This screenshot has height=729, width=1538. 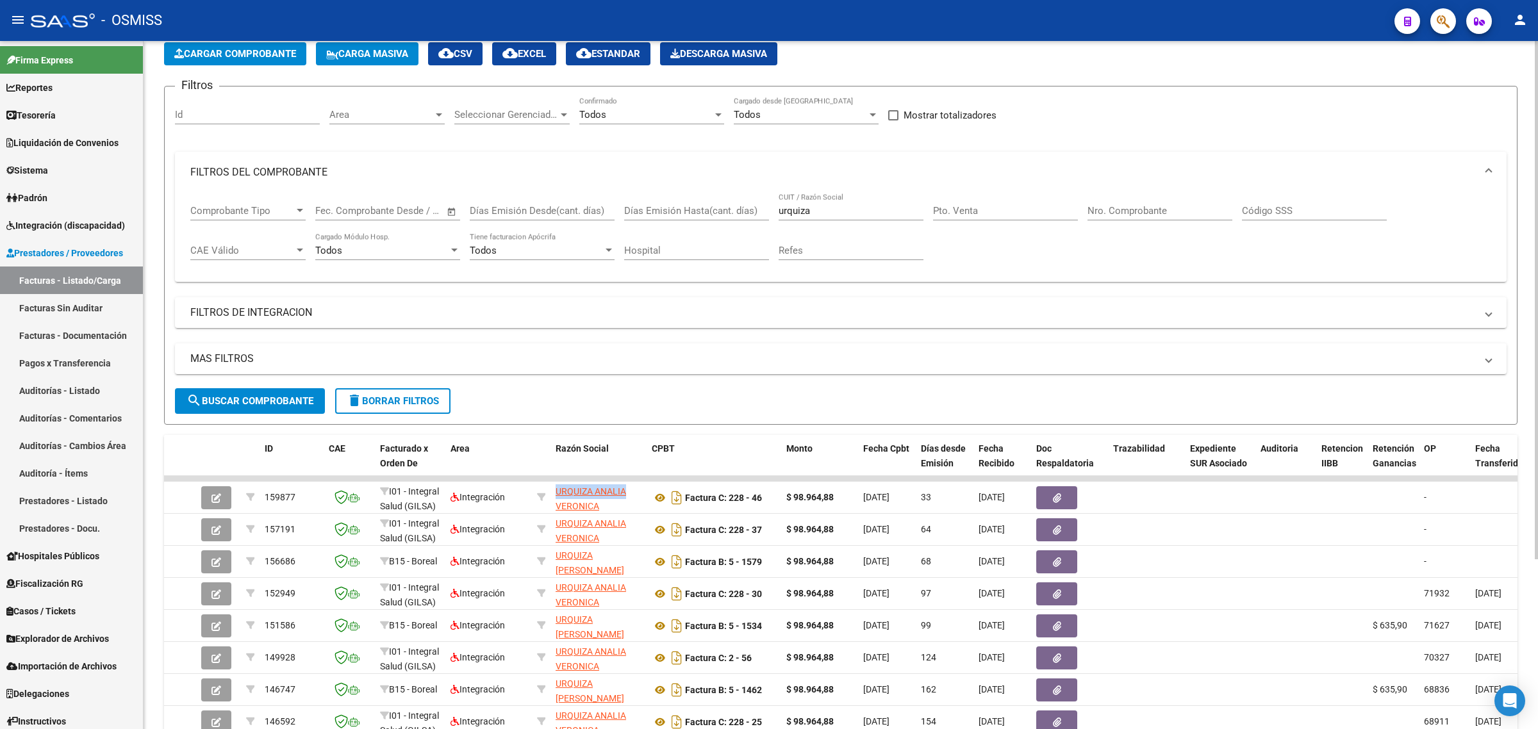 I want to click on input: End date, so click(x=399, y=211).